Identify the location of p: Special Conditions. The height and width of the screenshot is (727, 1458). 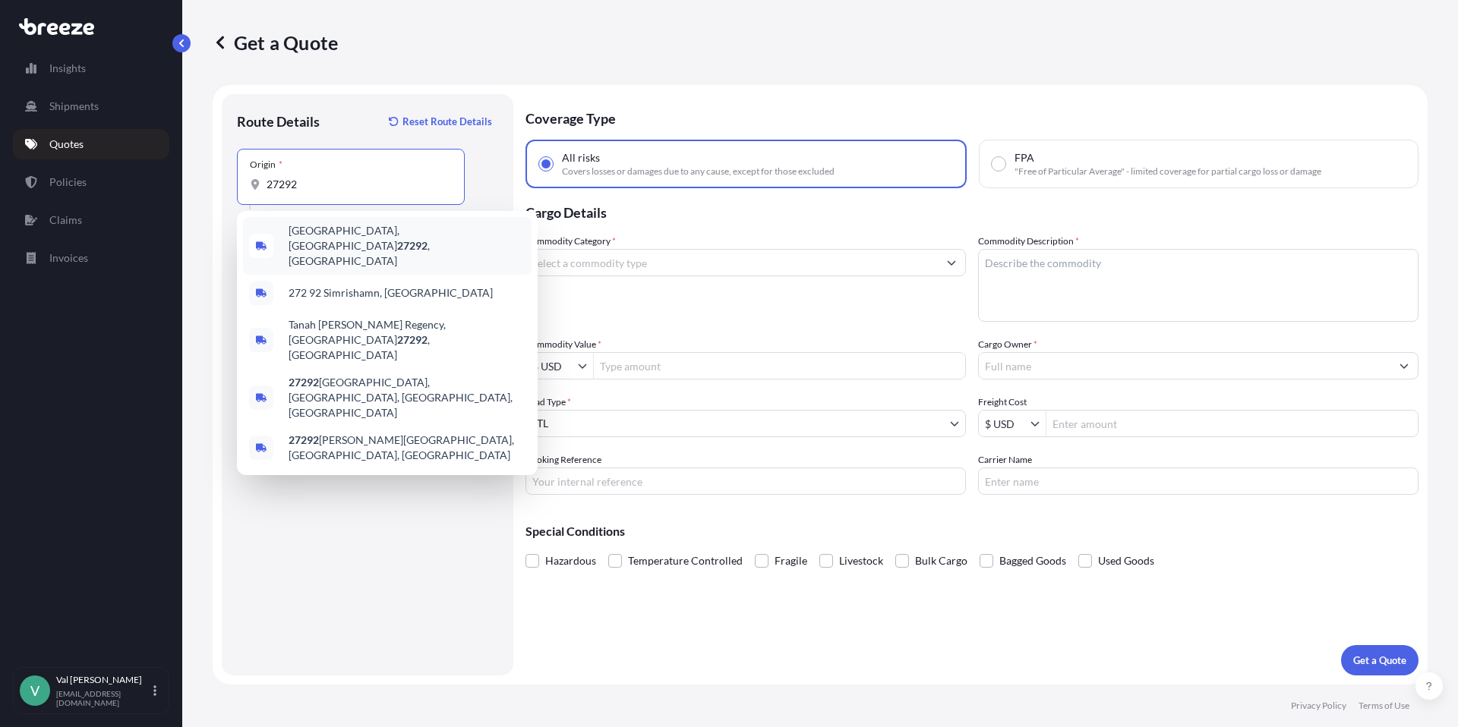
(972, 532).